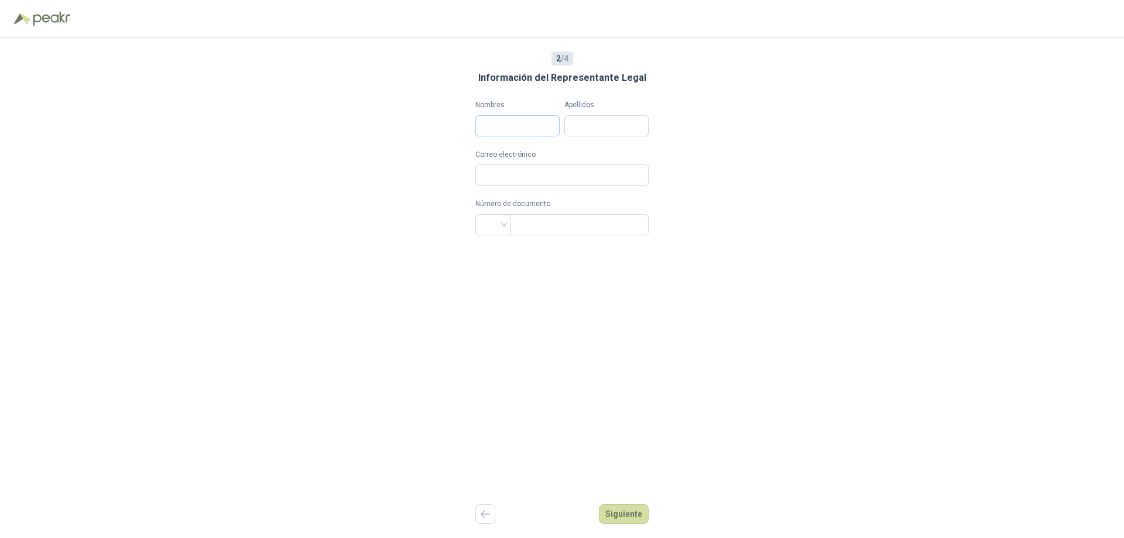 The width and height of the screenshot is (1124, 538). I want to click on img: Logo, so click(22, 19).